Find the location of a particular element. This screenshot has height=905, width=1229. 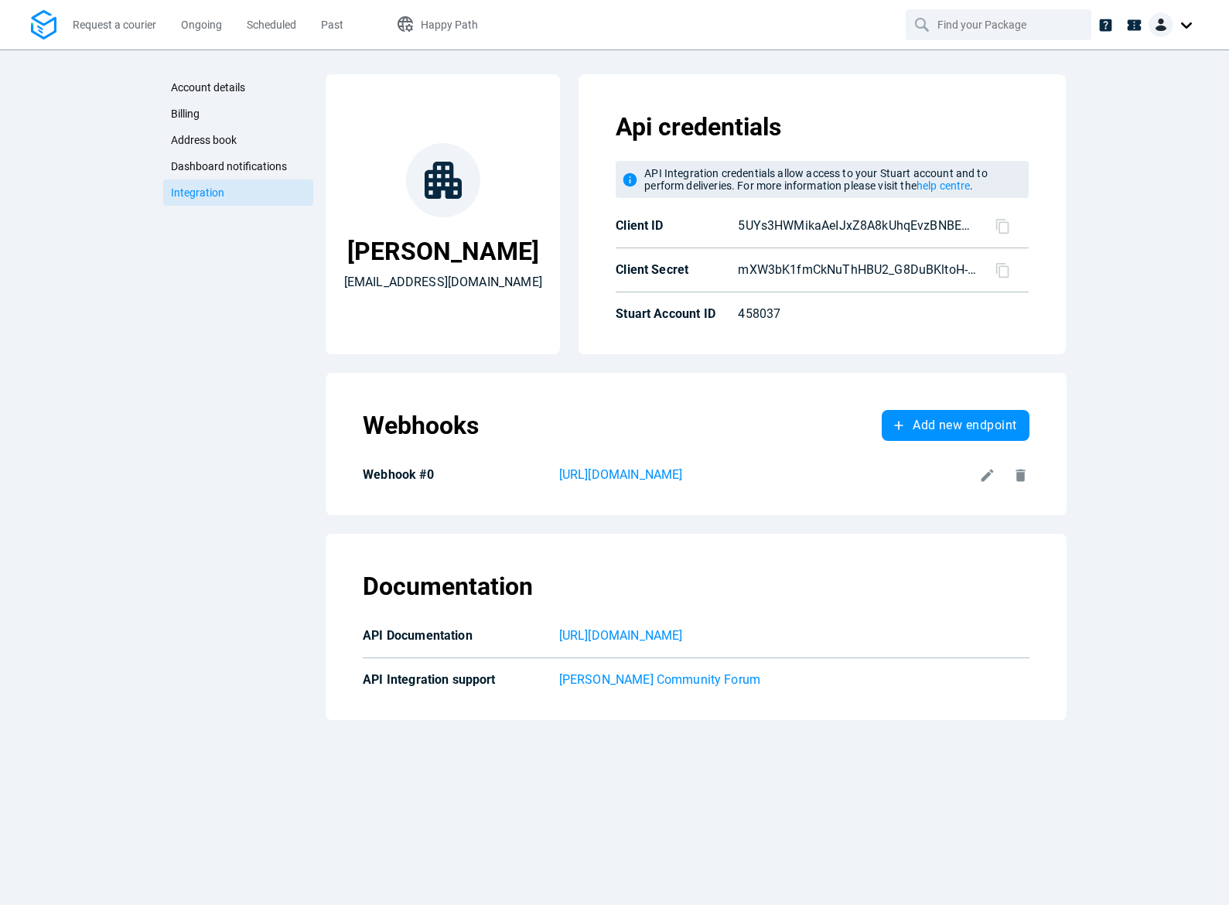

p: Stuart Account ID is located at coordinates (674, 314).